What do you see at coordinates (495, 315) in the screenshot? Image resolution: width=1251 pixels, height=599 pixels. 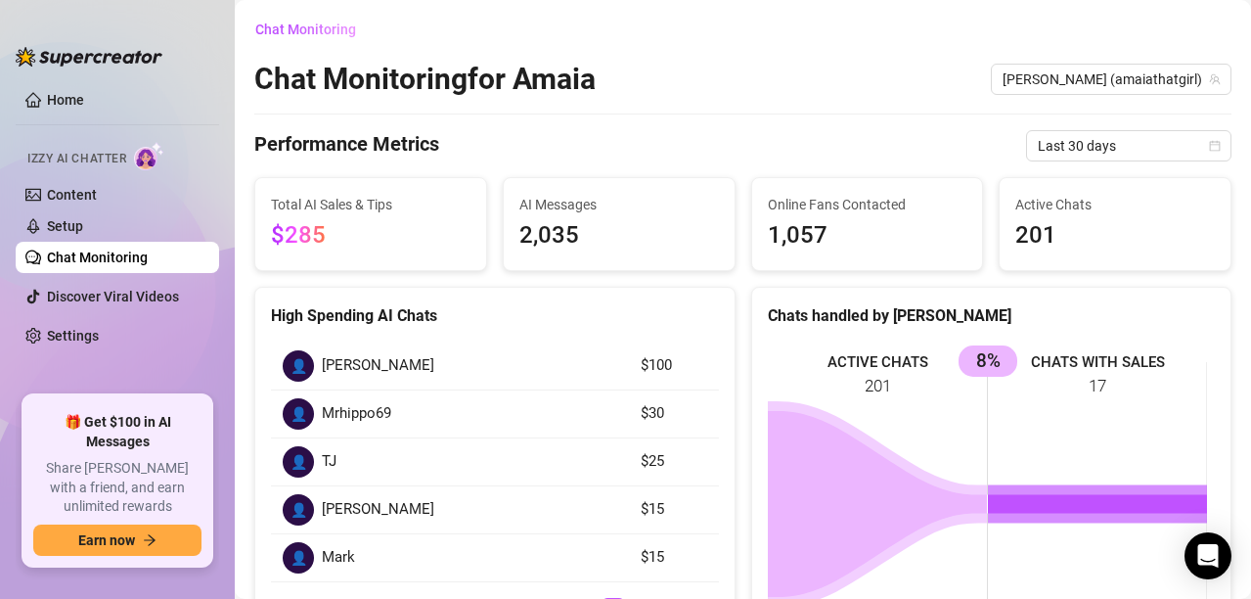 I see `div: High Spending AI Chats` at bounding box center [495, 315].